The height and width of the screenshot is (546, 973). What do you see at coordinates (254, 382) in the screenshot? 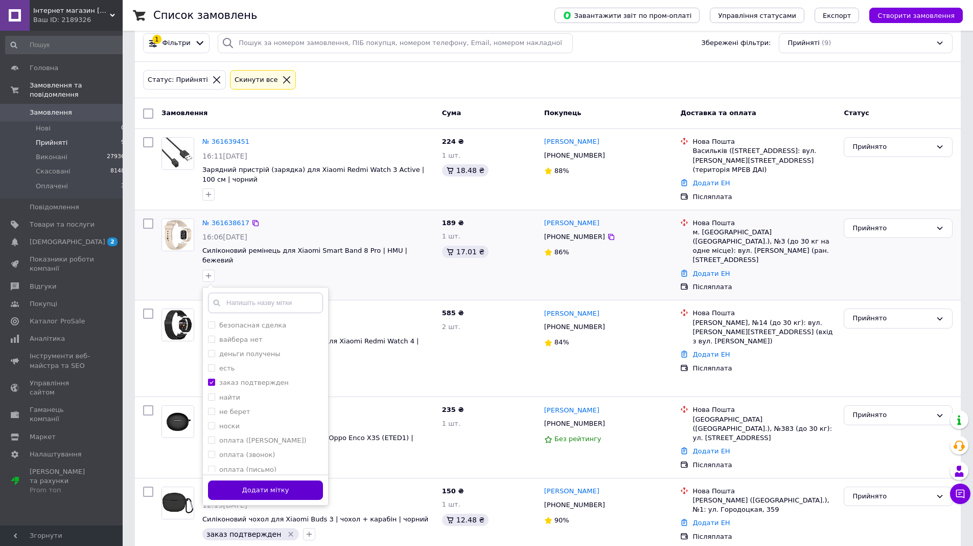
I see `label: заказ подтвержден` at bounding box center [254, 382].